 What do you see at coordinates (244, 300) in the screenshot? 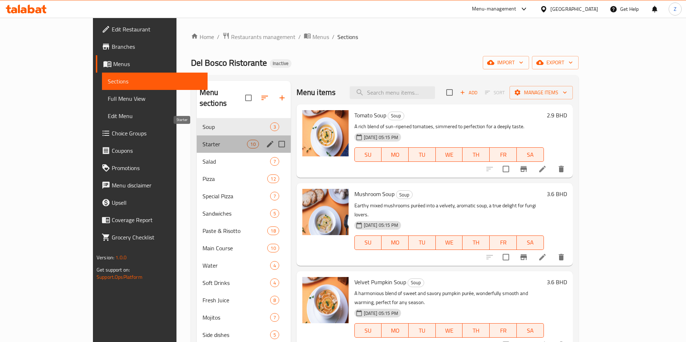
I see `div: Fresh Juice8` at bounding box center [244, 300].